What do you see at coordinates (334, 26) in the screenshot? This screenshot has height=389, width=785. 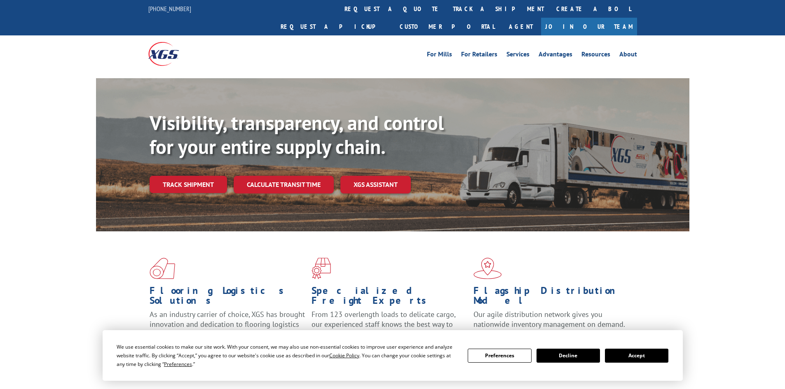 I see `a: Request a pickup` at bounding box center [334, 26].